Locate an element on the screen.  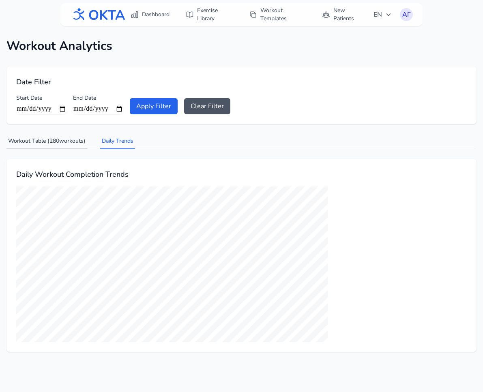
img: OKTA logo is located at coordinates (98, 15).